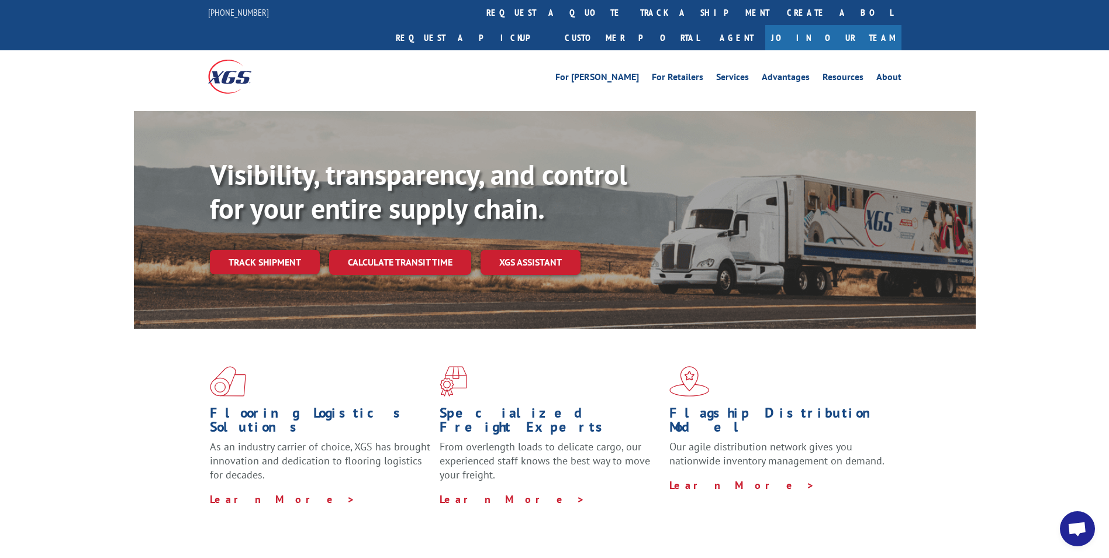  What do you see at coordinates (320, 423) in the screenshot?
I see `h1: Flooring Logistics Solutions` at bounding box center [320, 423].